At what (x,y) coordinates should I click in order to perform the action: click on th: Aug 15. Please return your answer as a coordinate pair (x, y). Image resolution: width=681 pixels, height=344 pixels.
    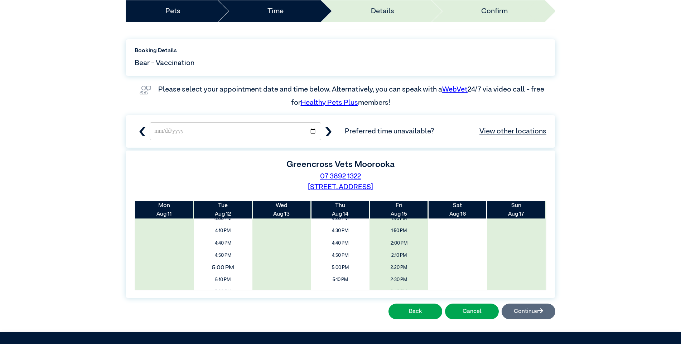
    Looking at the image, I should click on (399, 210).